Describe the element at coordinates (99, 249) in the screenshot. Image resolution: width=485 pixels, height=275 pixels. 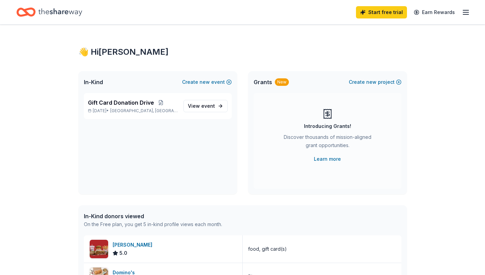
I see `img: Image for Portillo's` at that location.